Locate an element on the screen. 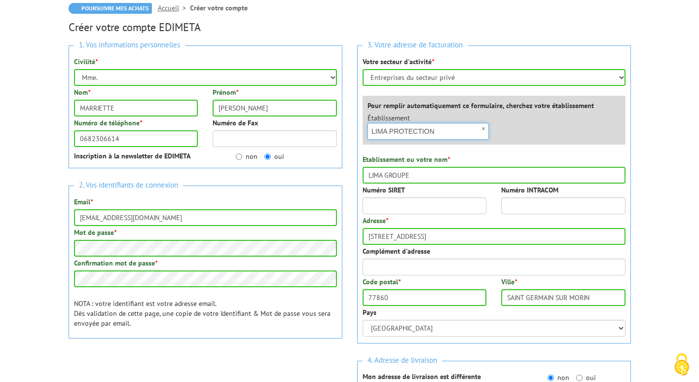 This screenshot has height=382, width=699. label: Ville is located at coordinates (509, 282).